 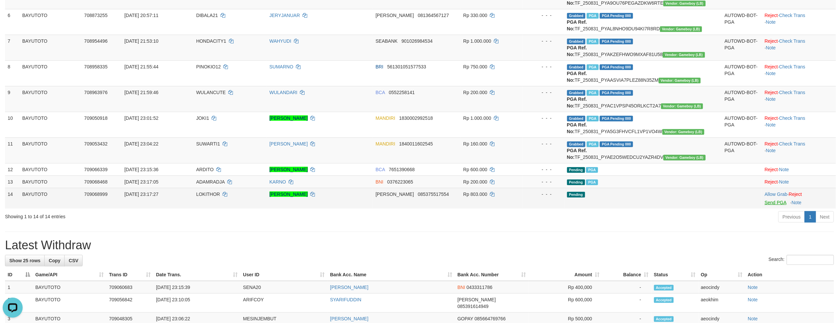 What do you see at coordinates (211, 182) in the screenshot?
I see `span: ADAMRADJA` at bounding box center [211, 182].